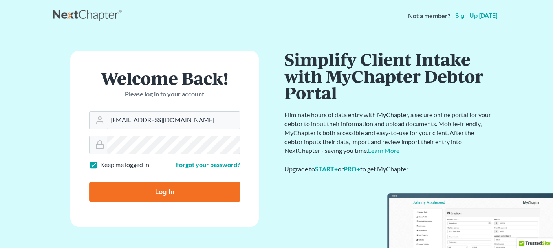 The width and height of the screenshot is (553, 248). What do you see at coordinates (164, 78) in the screenshot?
I see `h1: Welcome Back!` at bounding box center [164, 78].